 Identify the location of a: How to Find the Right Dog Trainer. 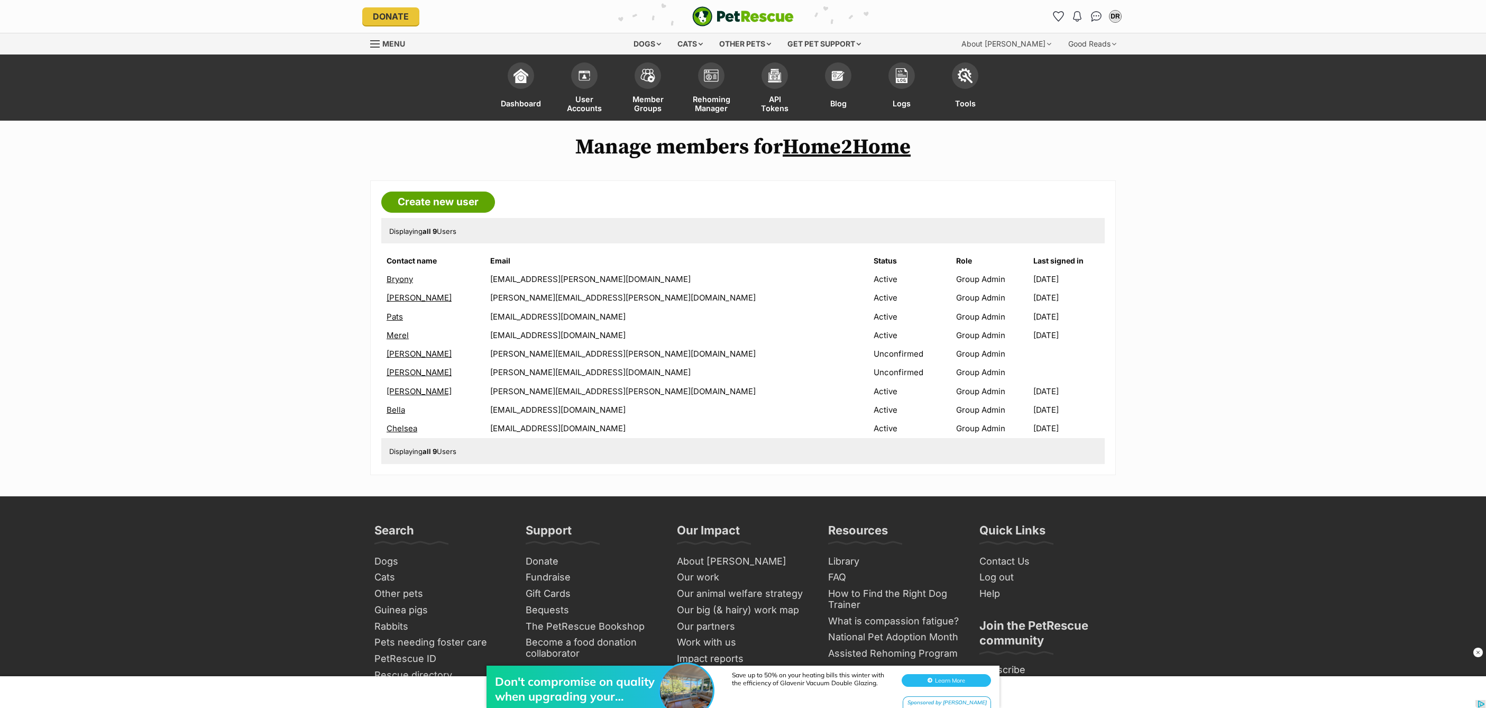
(895, 599).